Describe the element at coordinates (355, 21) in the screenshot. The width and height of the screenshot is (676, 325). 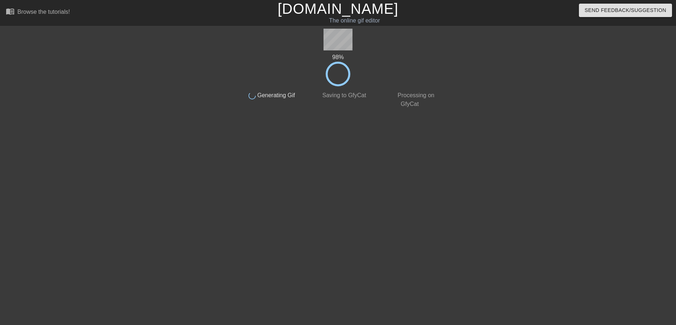
I see `div: The online gif editor` at that location.